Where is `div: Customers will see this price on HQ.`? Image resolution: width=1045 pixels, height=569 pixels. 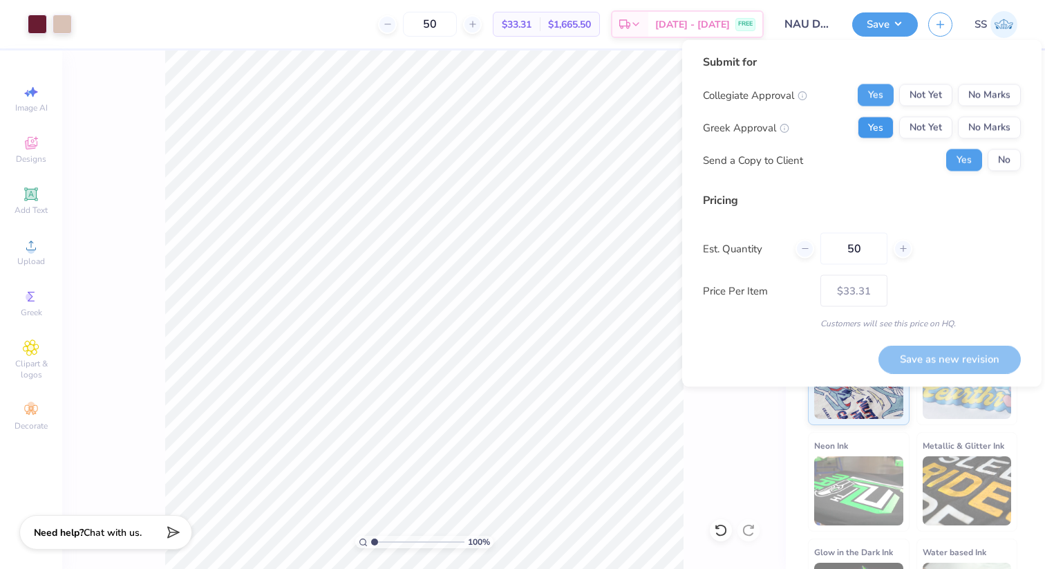
div: Customers will see this price on HQ. is located at coordinates (862, 324).